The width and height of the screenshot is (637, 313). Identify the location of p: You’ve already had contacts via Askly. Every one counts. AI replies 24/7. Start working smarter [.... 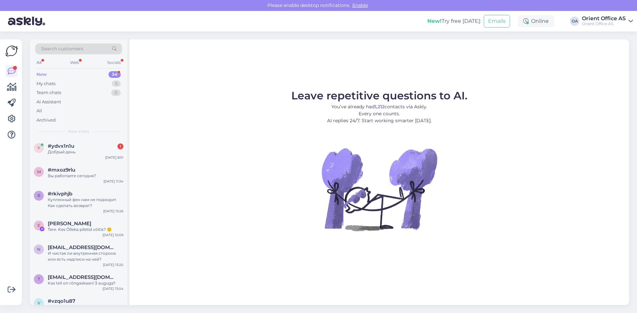
(379, 114).